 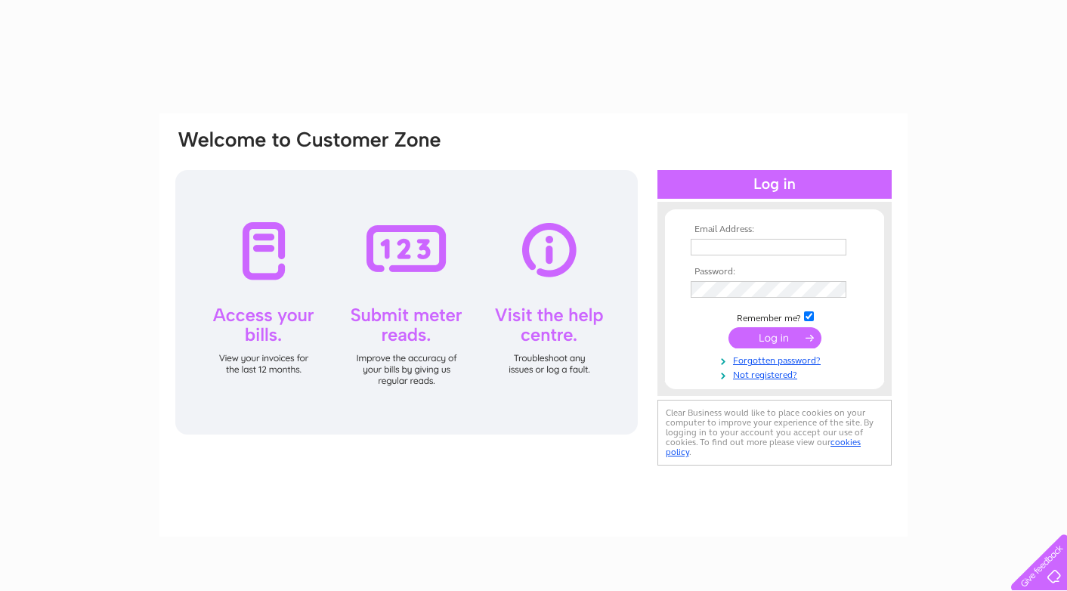 What do you see at coordinates (776, 373) in the screenshot?
I see `a: Not registered?` at bounding box center [776, 373].